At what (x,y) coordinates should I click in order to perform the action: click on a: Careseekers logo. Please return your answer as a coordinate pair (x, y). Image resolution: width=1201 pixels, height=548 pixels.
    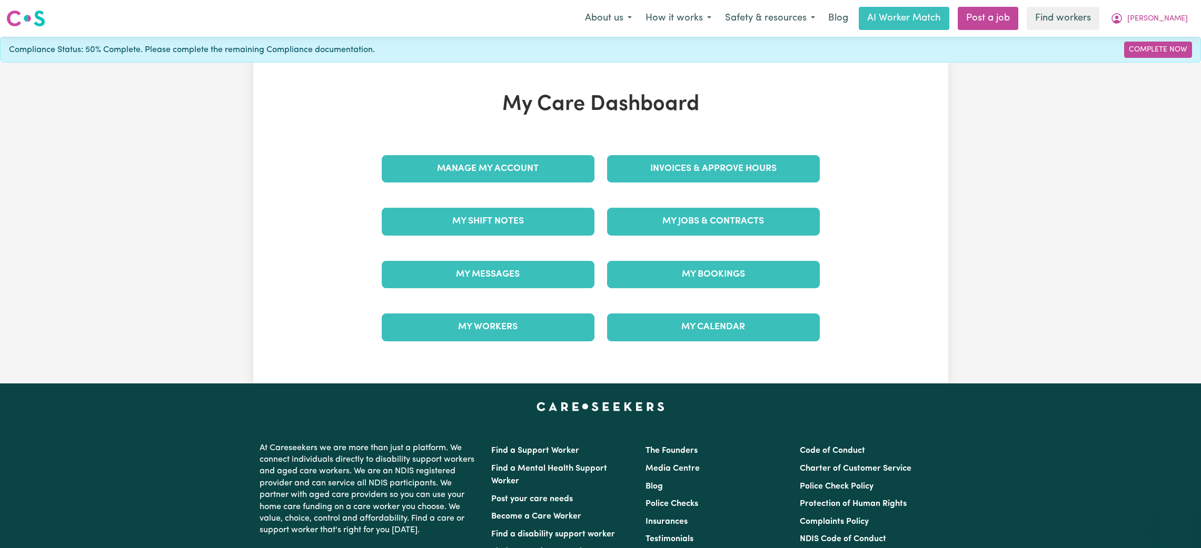
    Looking at the image, I should click on (26, 18).